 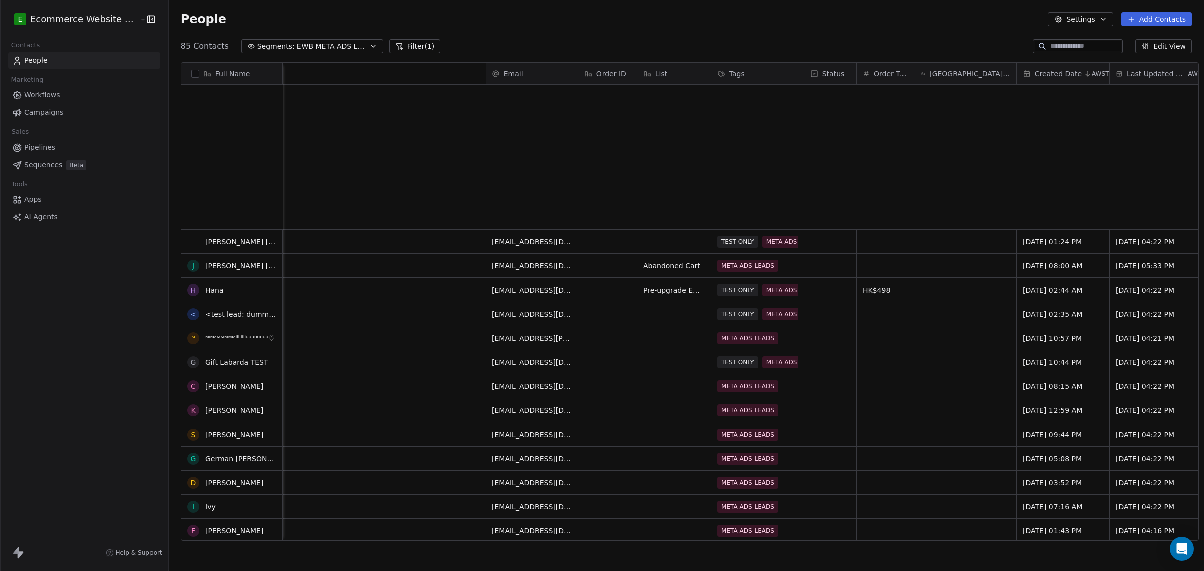 I want to click on div: Order ID, so click(x=608, y=73).